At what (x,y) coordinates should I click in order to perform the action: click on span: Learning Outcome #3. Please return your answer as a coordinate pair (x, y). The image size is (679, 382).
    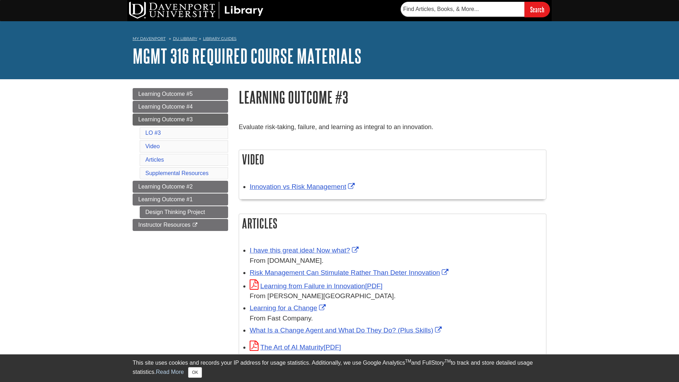
    Looking at the image, I should click on (166, 119).